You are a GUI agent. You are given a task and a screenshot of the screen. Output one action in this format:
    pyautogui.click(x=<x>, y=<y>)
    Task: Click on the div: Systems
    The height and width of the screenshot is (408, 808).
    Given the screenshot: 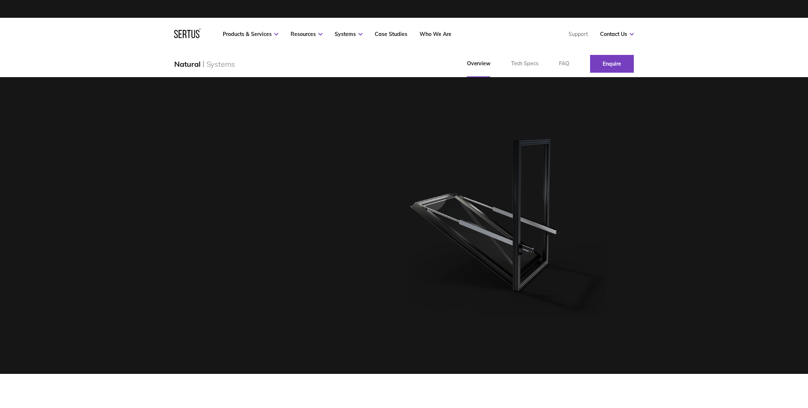 What is the action you would take?
    pyautogui.click(x=221, y=64)
    